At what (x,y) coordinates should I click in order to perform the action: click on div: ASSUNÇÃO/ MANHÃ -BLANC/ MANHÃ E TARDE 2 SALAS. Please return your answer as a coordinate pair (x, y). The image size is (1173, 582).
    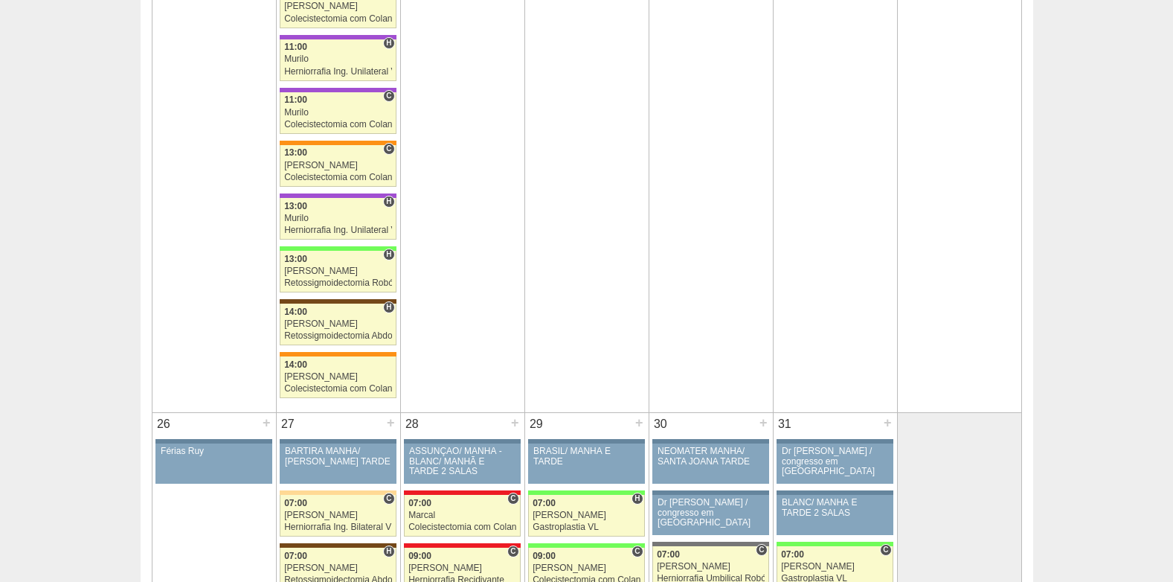
    Looking at the image, I should click on (462, 461).